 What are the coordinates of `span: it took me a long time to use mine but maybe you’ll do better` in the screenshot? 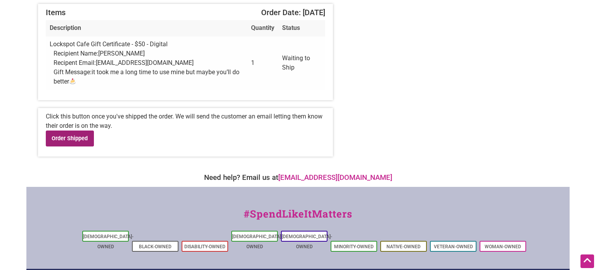 It's located at (146, 76).